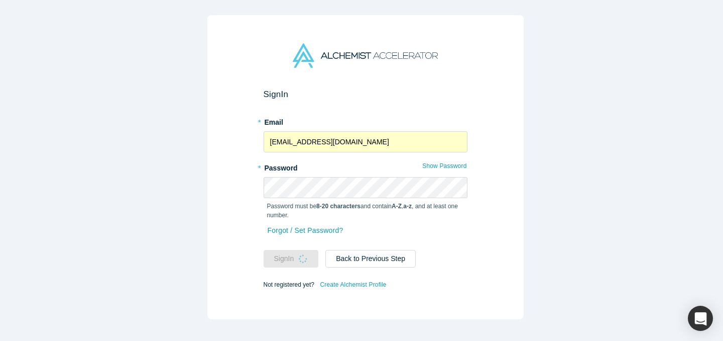  What do you see at coordinates (366, 166) in the screenshot?
I see `label: Password` at bounding box center [366, 166].